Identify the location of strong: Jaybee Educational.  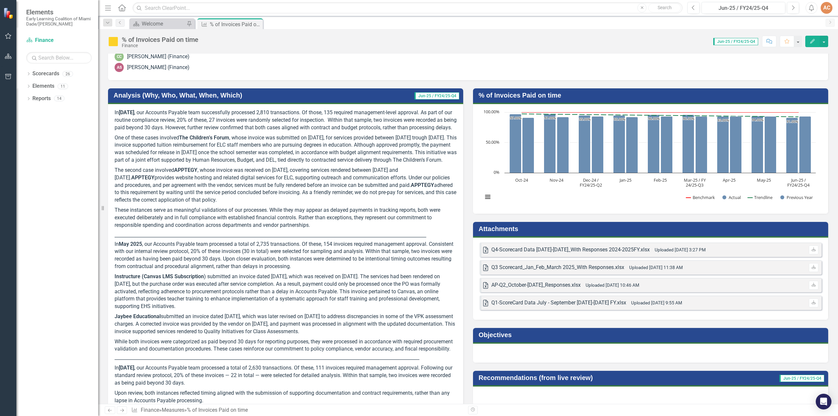
(137, 316).